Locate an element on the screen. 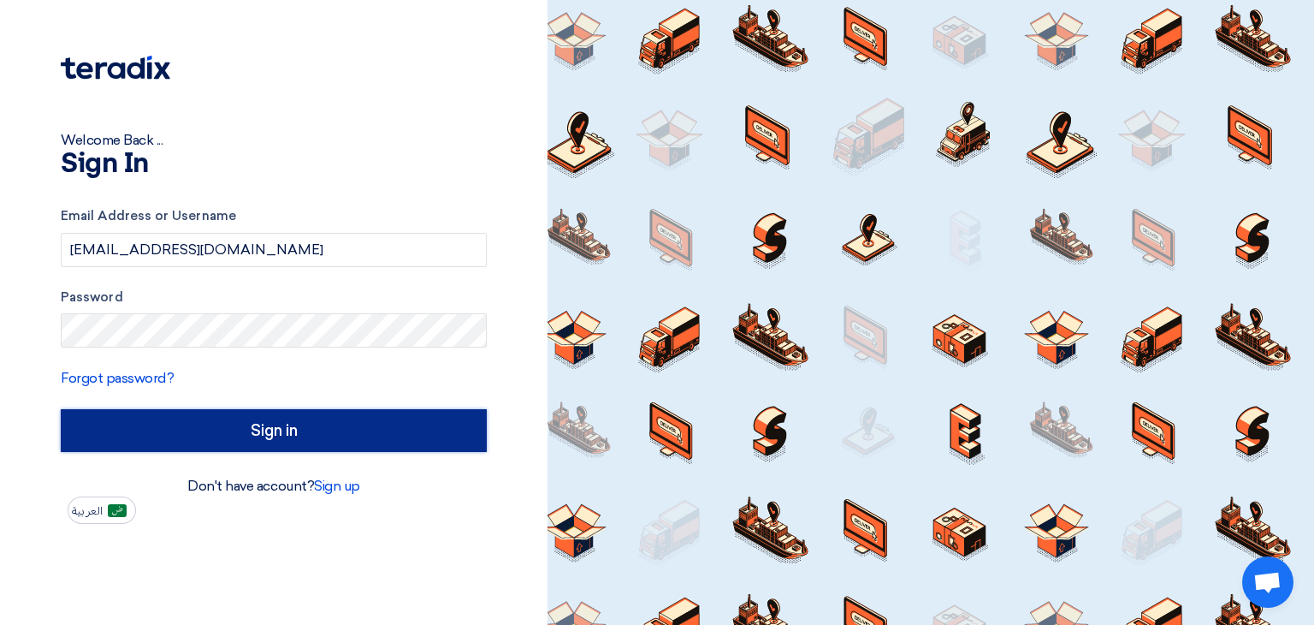 This screenshot has width=1314, height=625. a: دردشة مفتوحة is located at coordinates (1268, 582).